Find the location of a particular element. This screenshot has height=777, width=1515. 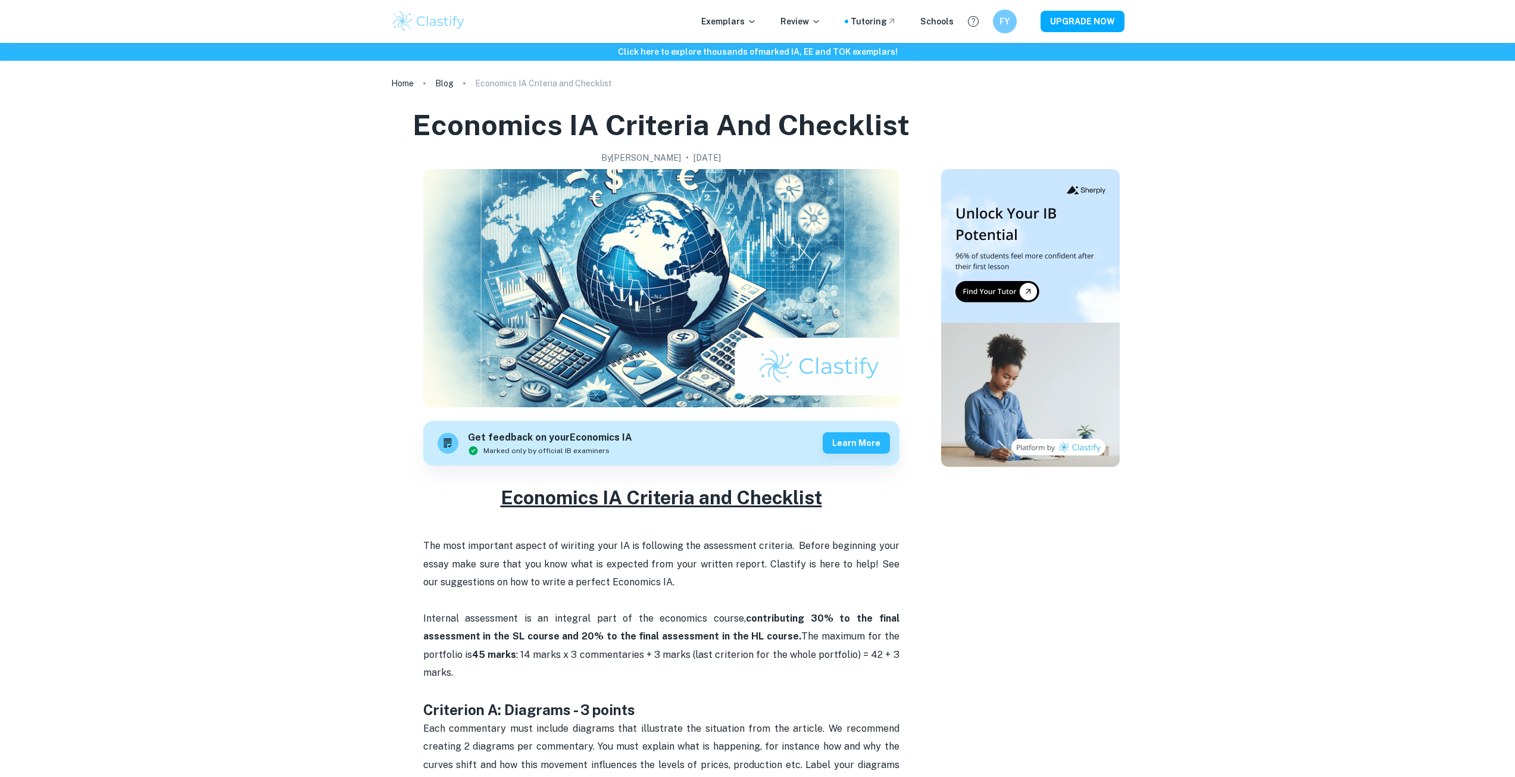

h6: Get feedback on your Economics IA is located at coordinates (550, 437).